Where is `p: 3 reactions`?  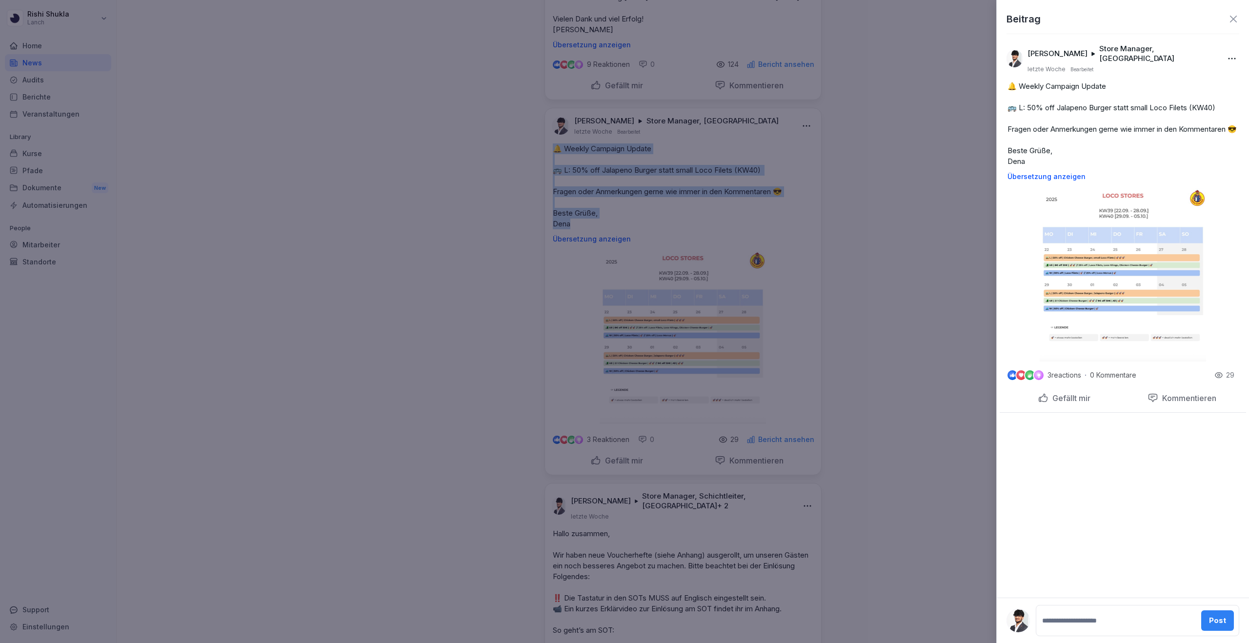
p: 3 reactions is located at coordinates (1064, 375).